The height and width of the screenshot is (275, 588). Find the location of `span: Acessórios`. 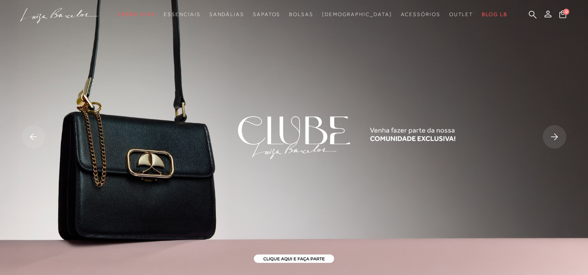

span: Acessórios is located at coordinates (420, 14).